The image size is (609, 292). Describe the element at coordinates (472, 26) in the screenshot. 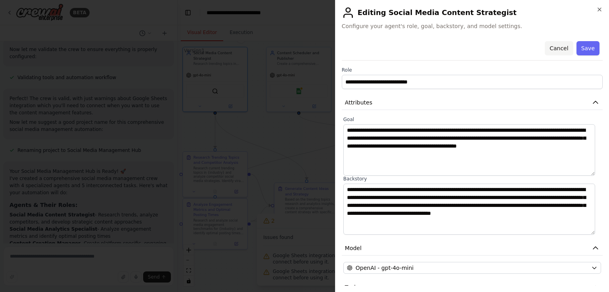

I see `span: Configure your agent's role, goal, backstory, and model settings.` at that location.